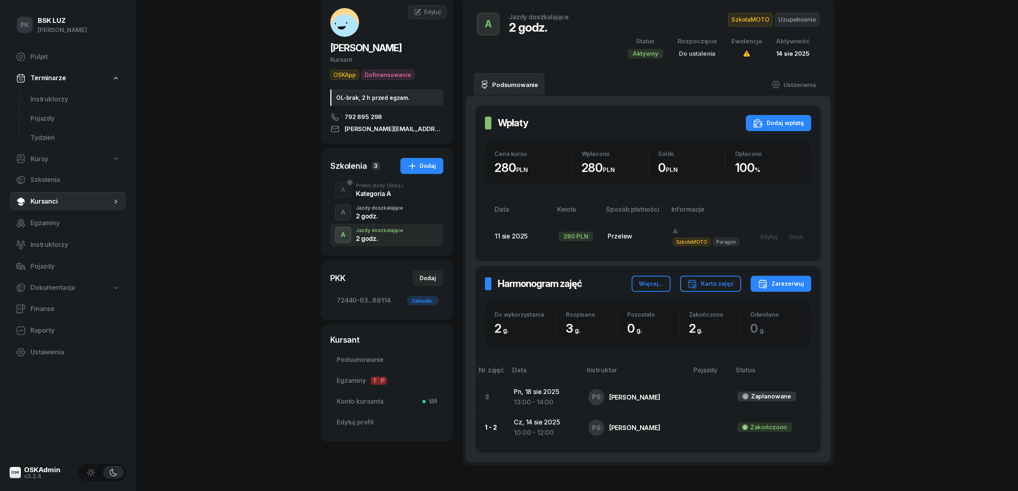  I want to click on div: Rozpisano, so click(592, 314).